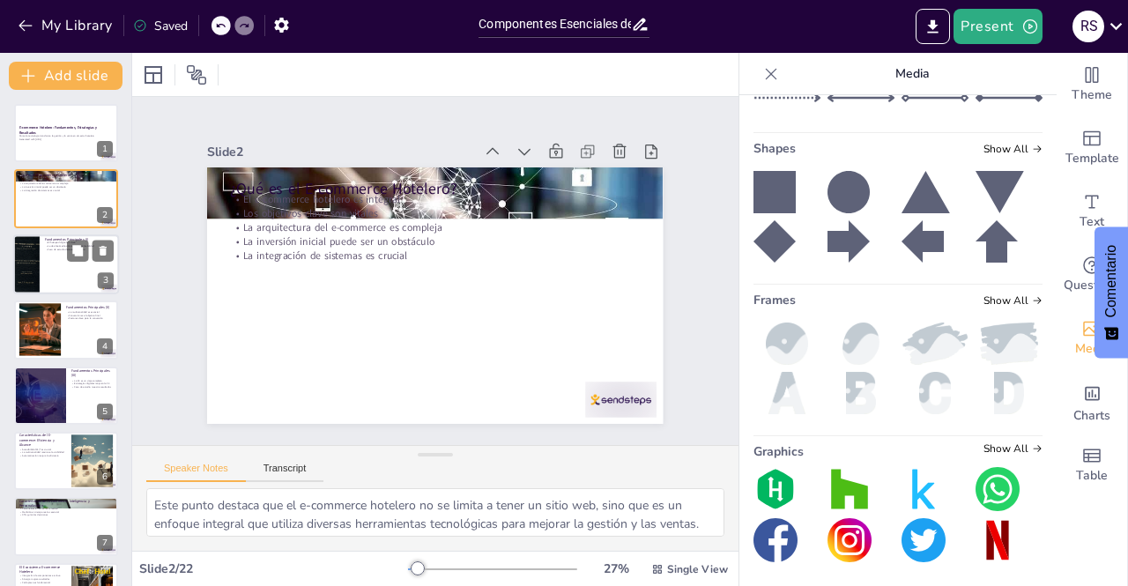 The width and height of the screenshot is (1128, 586). Describe the element at coordinates (775, 148) in the screenshot. I see `span: Shapes` at that location.